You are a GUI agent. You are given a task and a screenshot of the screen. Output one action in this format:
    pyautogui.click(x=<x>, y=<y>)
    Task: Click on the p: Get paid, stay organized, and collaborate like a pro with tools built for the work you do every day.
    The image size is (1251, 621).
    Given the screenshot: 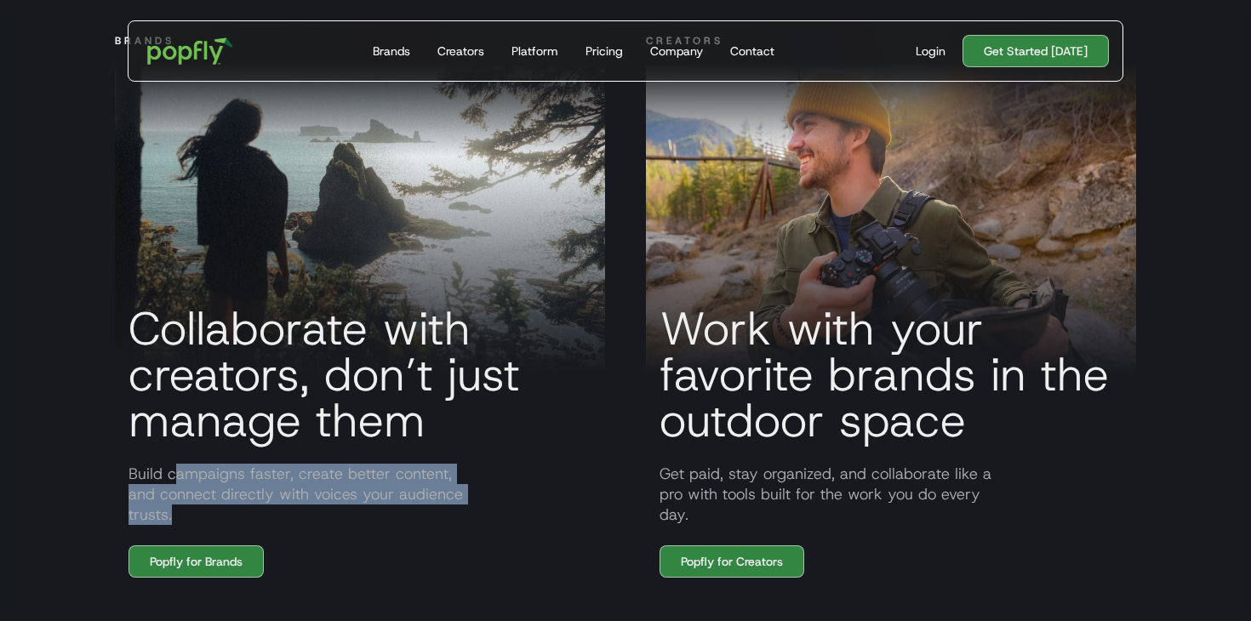 What is the action you would take?
    pyautogui.click(x=891, y=494)
    